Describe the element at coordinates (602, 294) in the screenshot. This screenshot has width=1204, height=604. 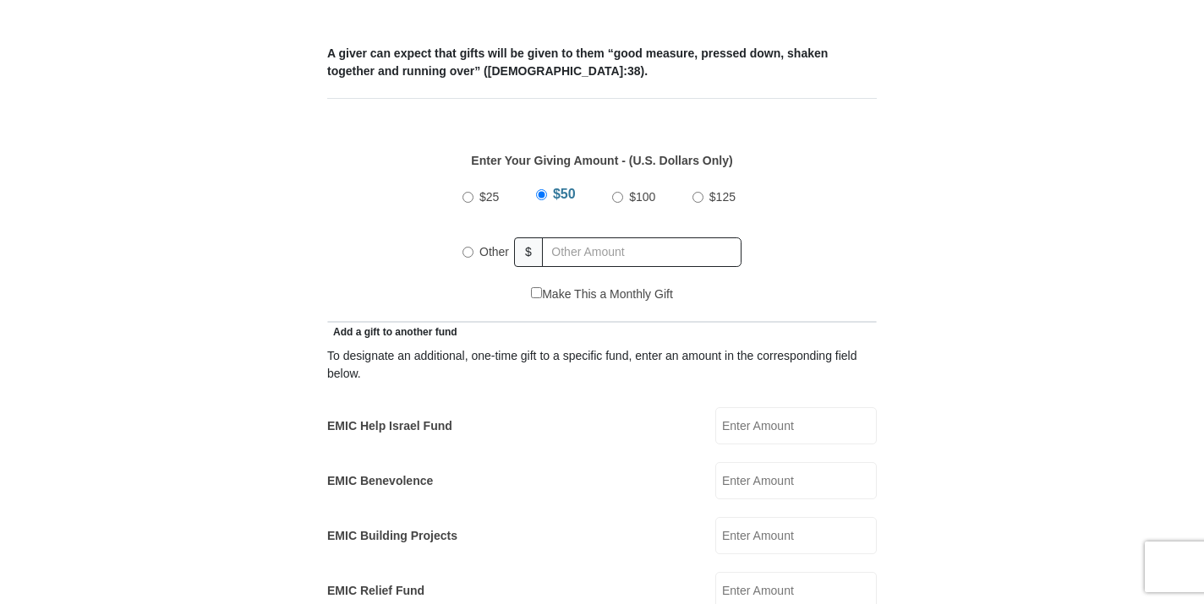
I see `label: Make This a Monthly Gift` at that location.